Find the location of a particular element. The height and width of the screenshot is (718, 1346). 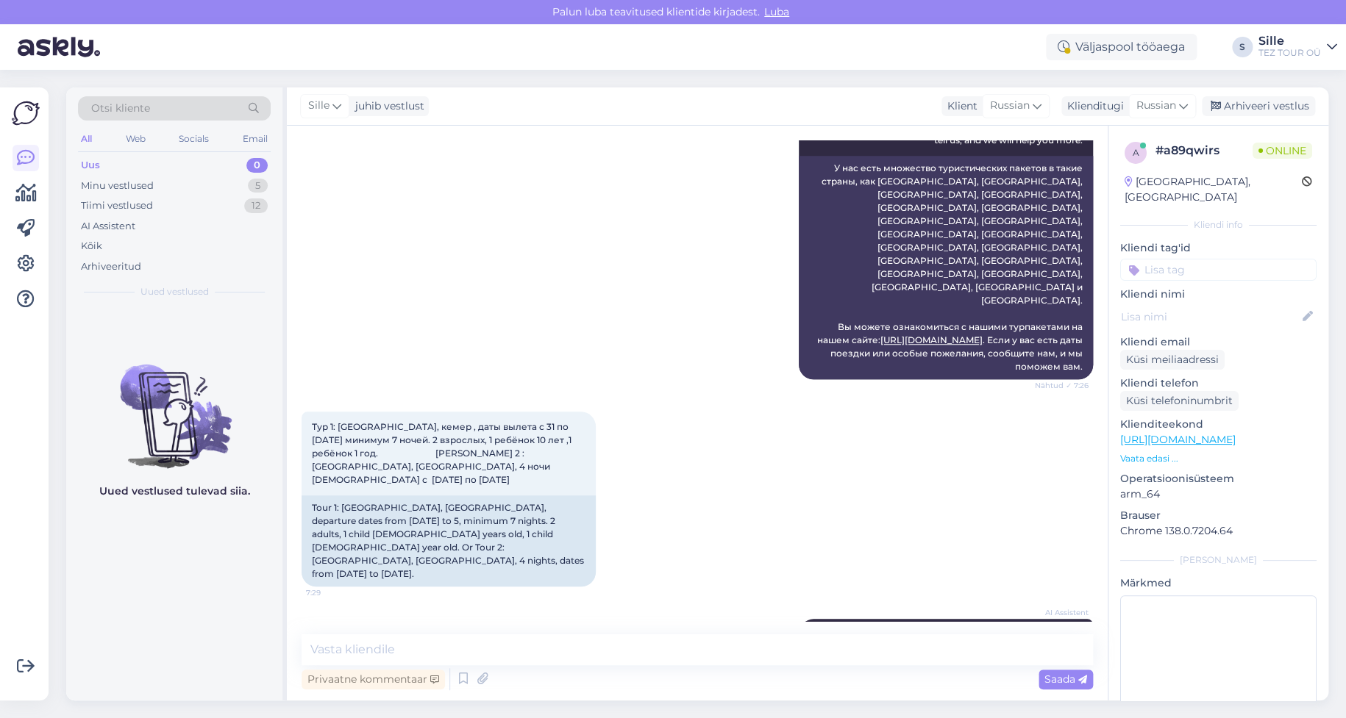

p: Klienditeekond is located at coordinates (1218, 424).